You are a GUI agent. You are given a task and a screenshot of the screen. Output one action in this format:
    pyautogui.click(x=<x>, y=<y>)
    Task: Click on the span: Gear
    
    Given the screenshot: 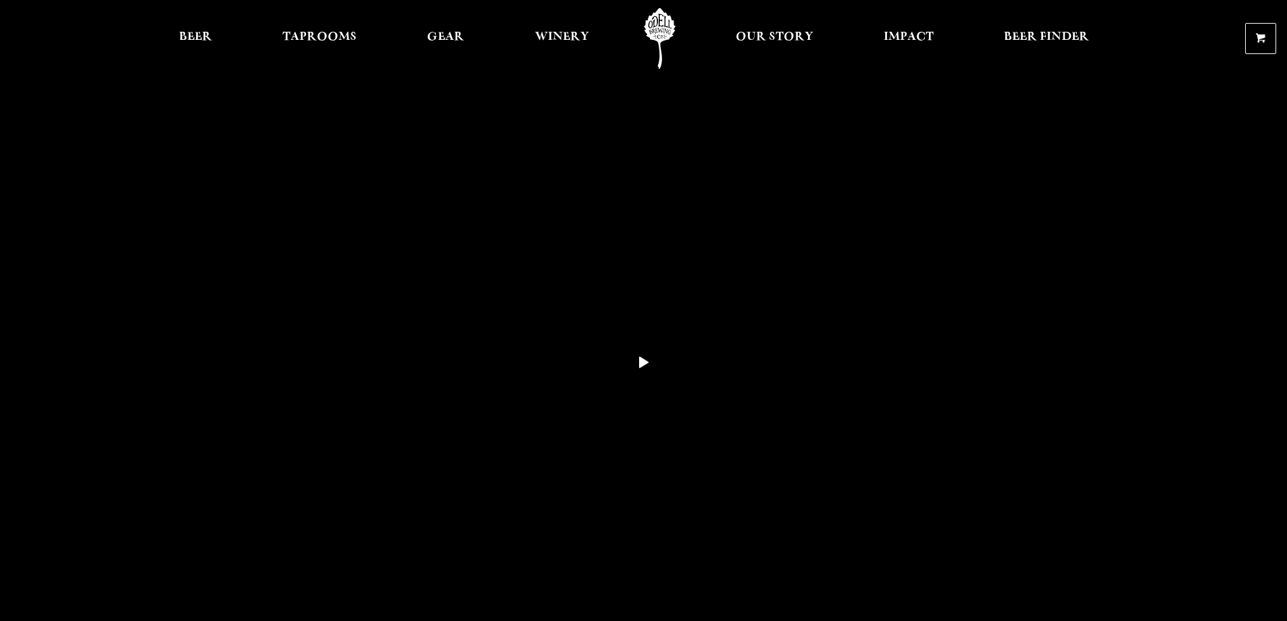 What is the action you would take?
    pyautogui.click(x=445, y=37)
    